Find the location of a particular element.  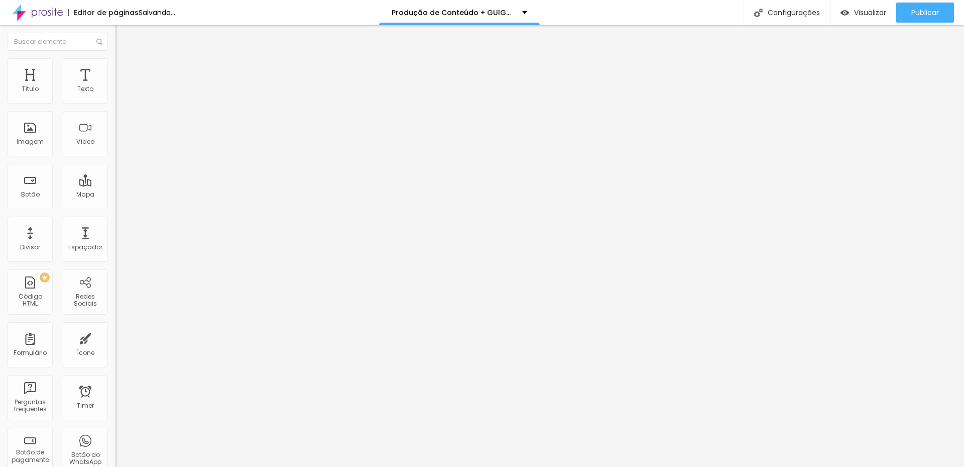

div: Formulário is located at coordinates (30, 353).